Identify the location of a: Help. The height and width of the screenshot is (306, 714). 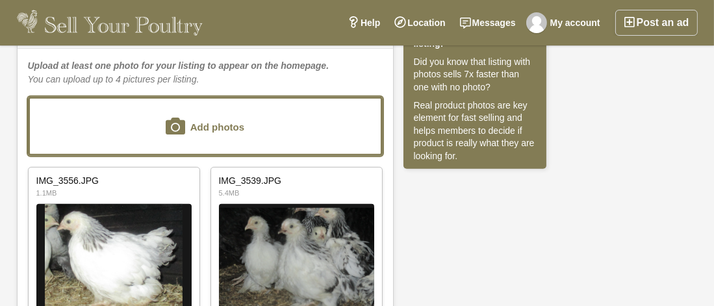
(364, 23).